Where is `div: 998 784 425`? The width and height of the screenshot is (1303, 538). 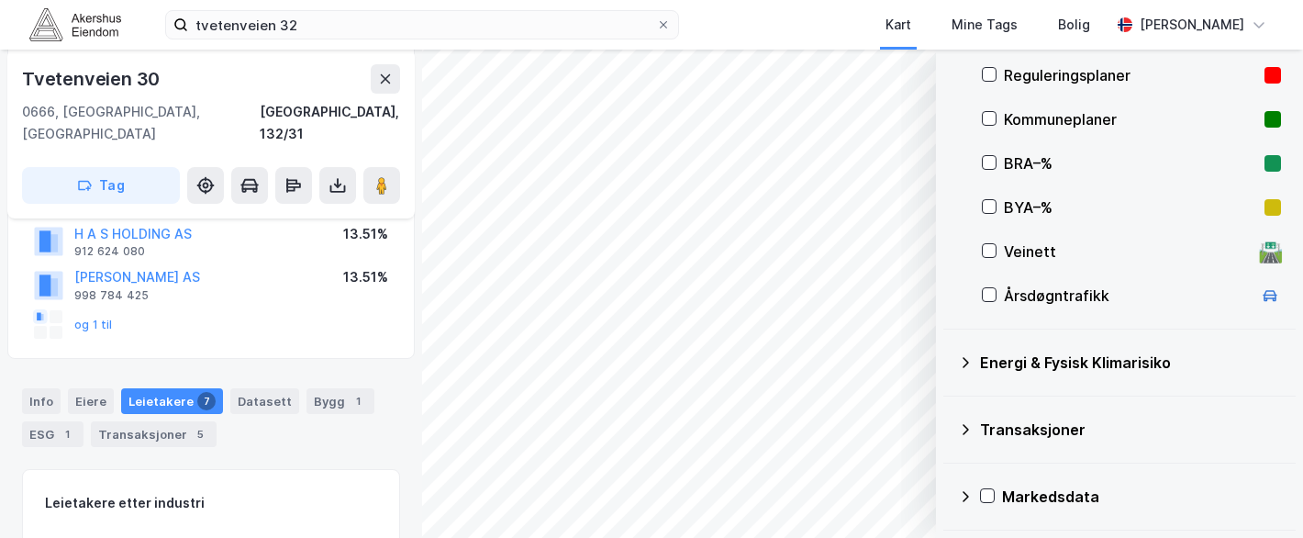 div: 998 784 425 is located at coordinates (111, 295).